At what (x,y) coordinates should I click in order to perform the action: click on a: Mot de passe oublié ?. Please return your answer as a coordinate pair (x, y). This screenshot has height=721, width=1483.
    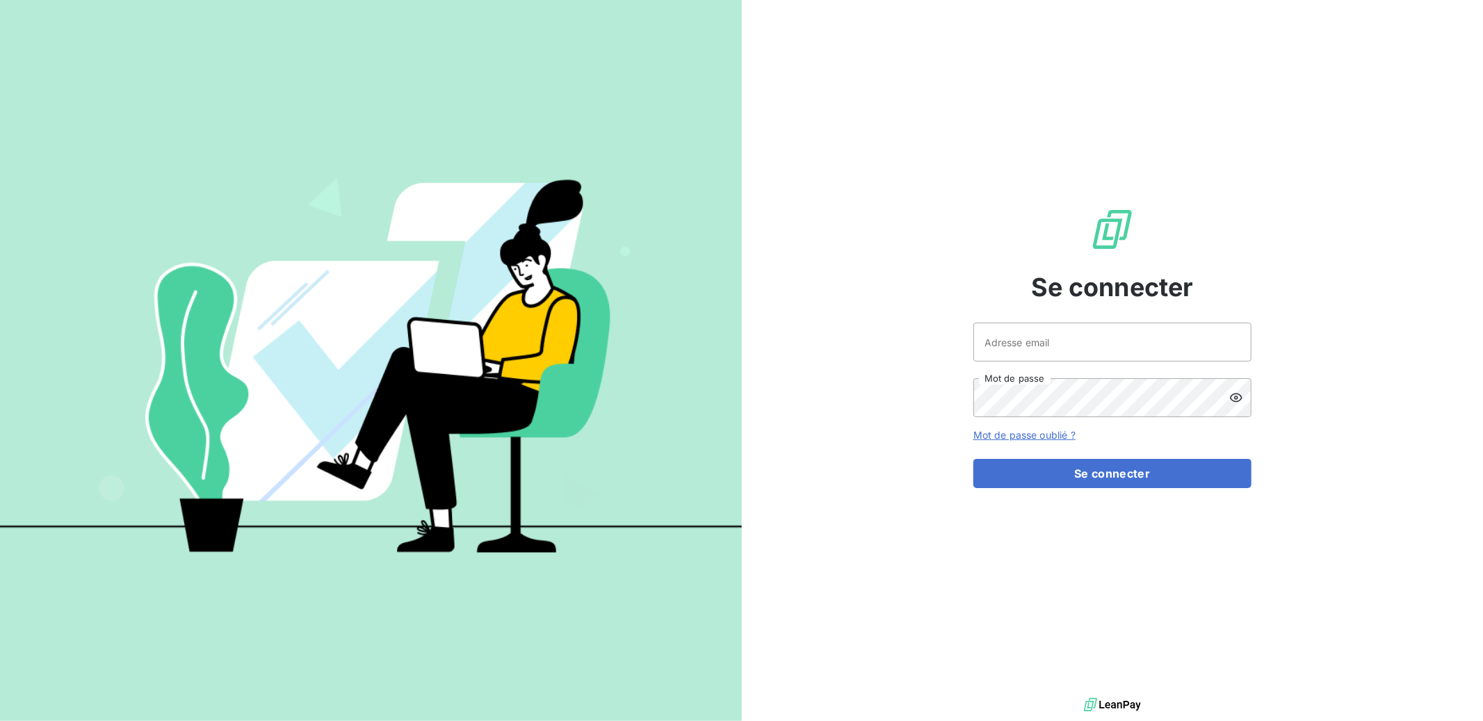
    Looking at the image, I should click on (1024, 435).